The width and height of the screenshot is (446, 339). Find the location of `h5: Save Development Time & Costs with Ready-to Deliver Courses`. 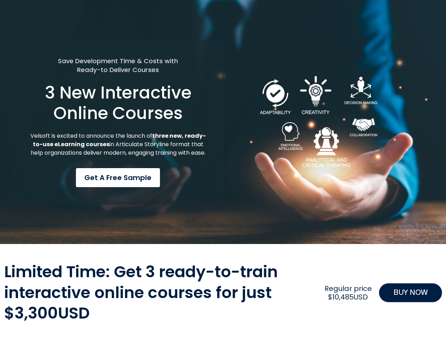

h5: Save Development Time & Costs with Ready-to Deliver Courses is located at coordinates (118, 65).